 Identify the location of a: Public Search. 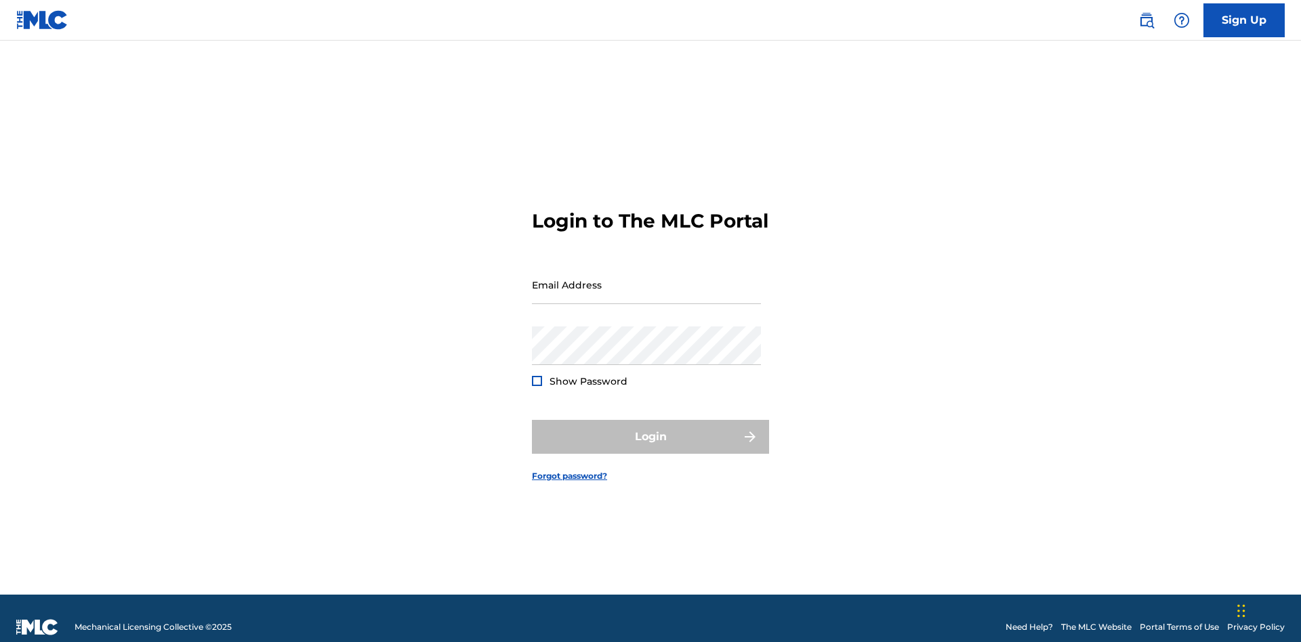
(1146, 20).